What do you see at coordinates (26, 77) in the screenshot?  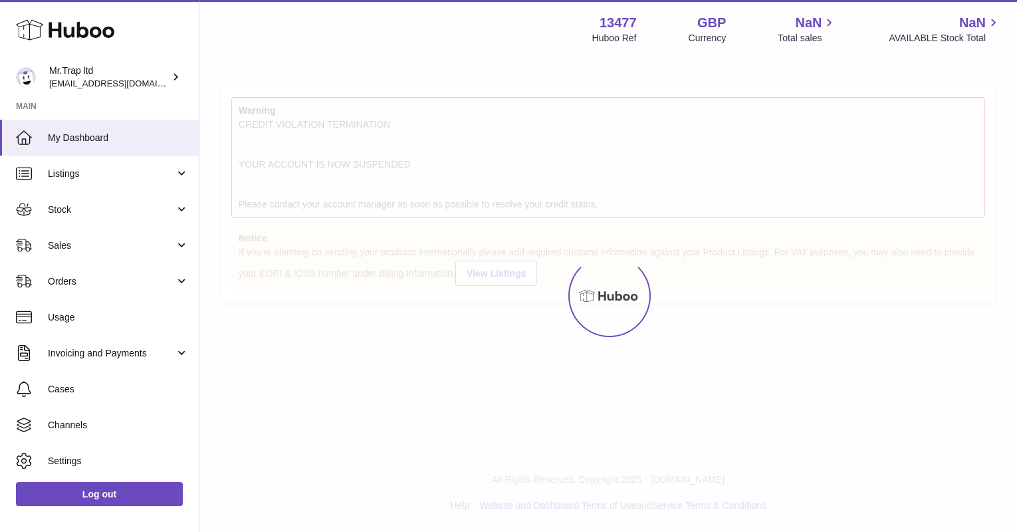 I see `img: office@grabacz.eu` at bounding box center [26, 77].